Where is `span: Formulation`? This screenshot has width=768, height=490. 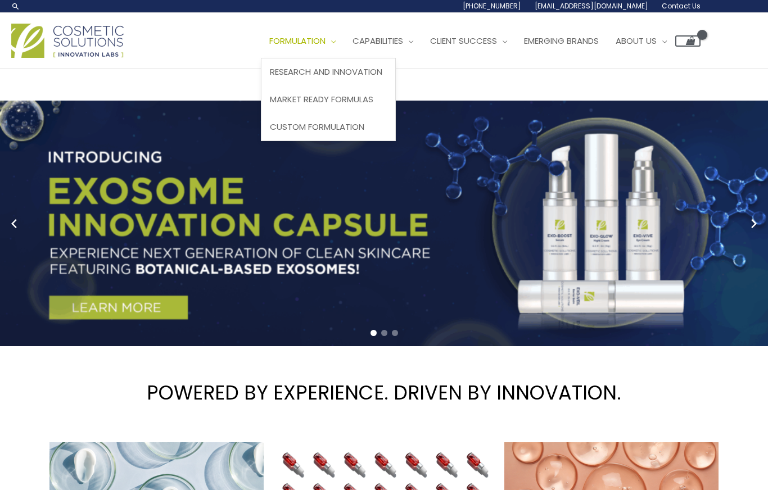 span: Formulation is located at coordinates (298, 40).